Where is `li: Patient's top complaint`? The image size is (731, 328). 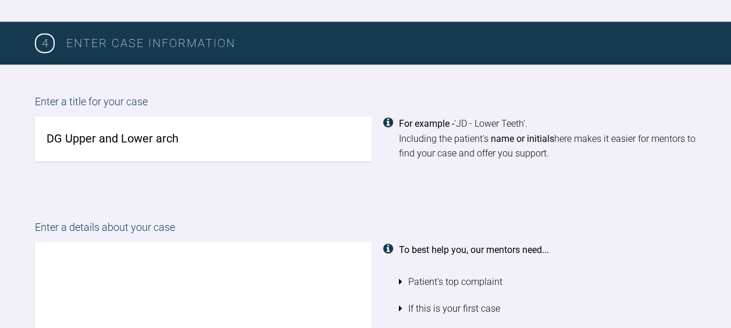
li: Patient's top complaint is located at coordinates (548, 281).